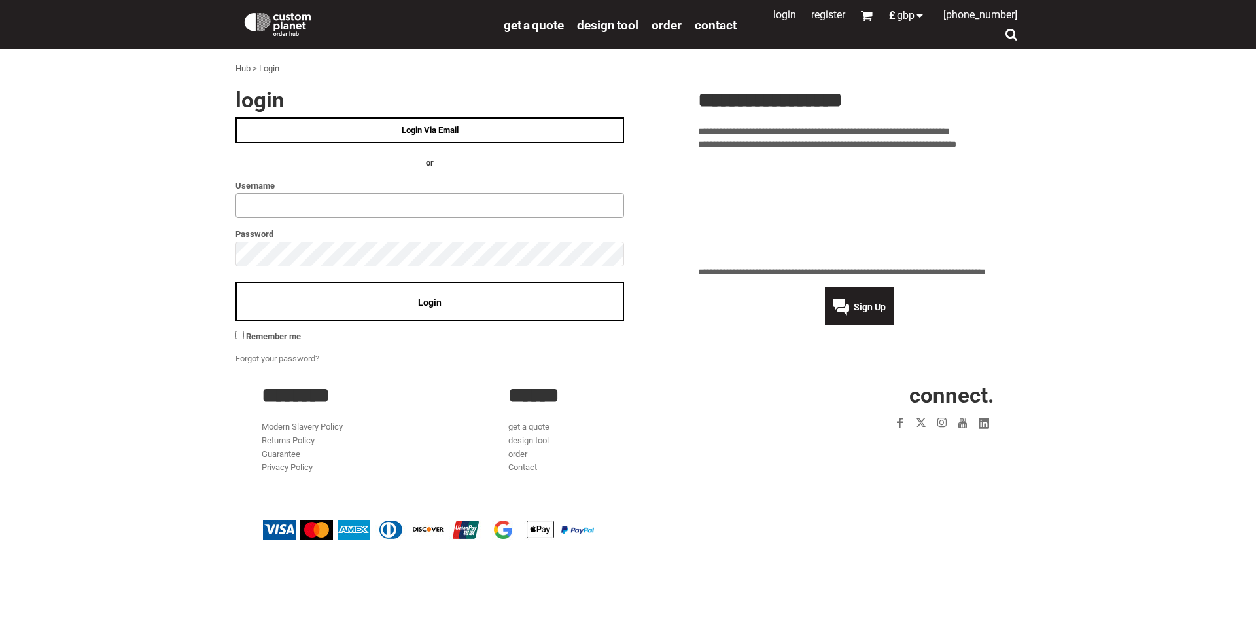  What do you see at coordinates (243, 68) in the screenshot?
I see `a: Hub` at bounding box center [243, 68].